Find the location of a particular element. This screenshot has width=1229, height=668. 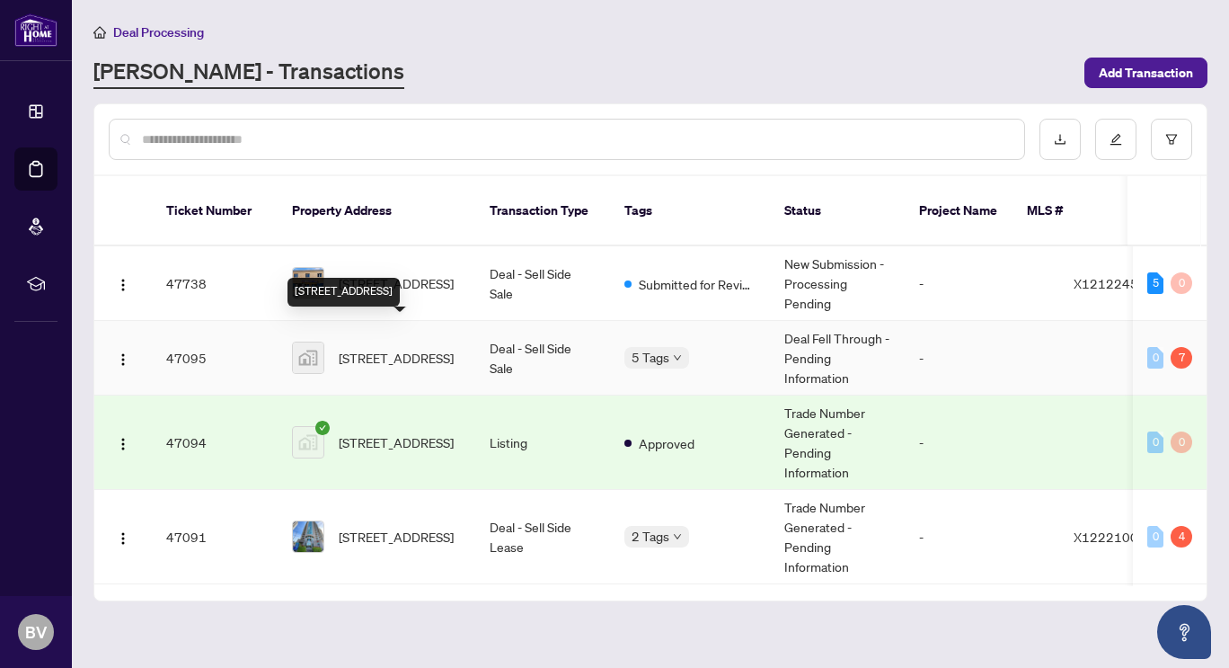

span: Add Transaction is located at coordinates (1146, 73).